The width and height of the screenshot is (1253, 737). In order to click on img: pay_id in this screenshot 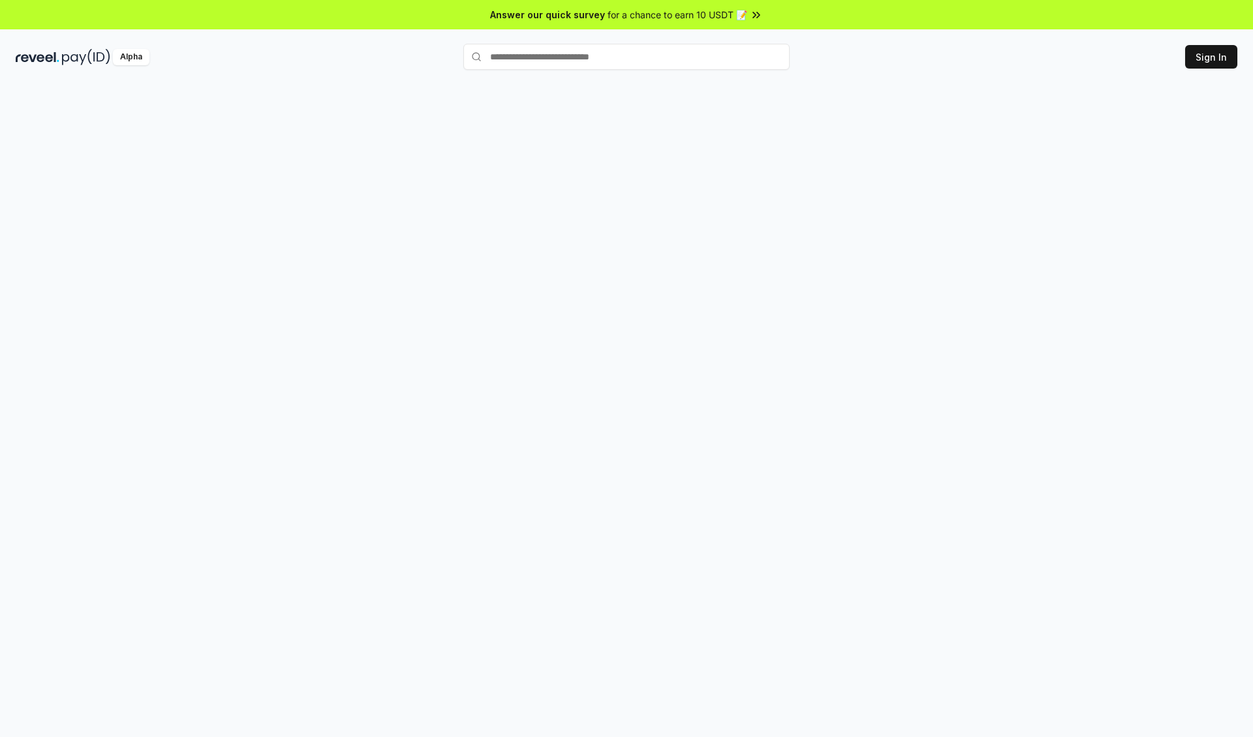, I will do `click(86, 57)`.